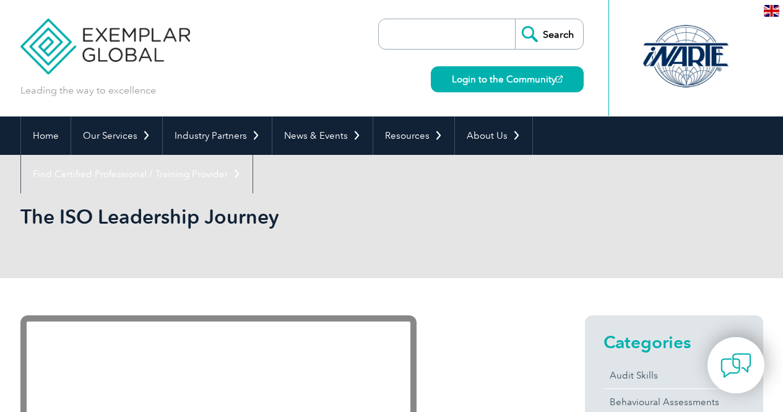  Describe the element at coordinates (507, 79) in the screenshot. I see `a: Login to the Community` at that location.